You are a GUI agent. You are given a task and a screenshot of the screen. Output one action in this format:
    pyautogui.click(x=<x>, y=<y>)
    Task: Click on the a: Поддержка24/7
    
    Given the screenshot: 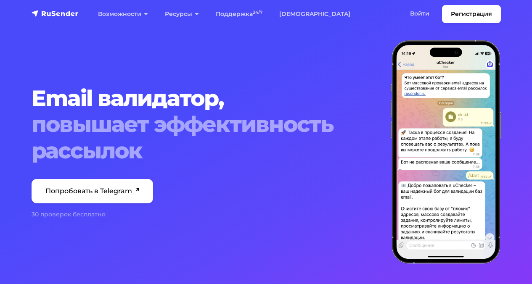 What is the action you would take?
    pyautogui.click(x=239, y=14)
    